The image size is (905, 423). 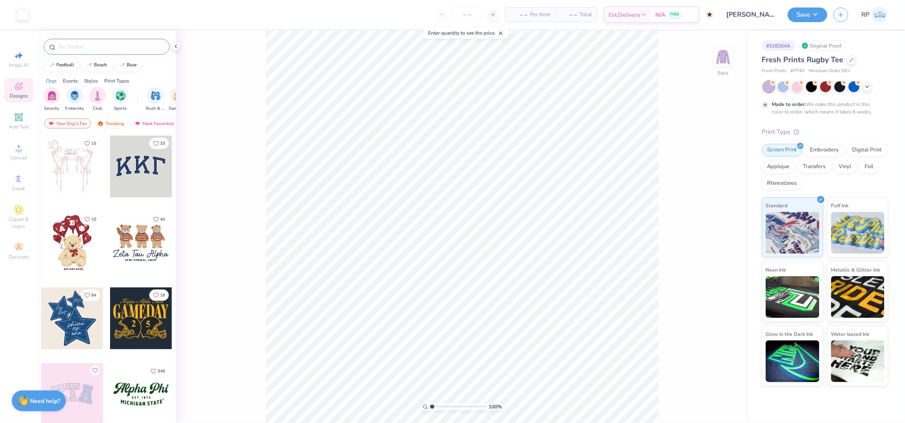 What do you see at coordinates (179, 108) in the screenshot?
I see `span: Game Day` at bounding box center [179, 108].